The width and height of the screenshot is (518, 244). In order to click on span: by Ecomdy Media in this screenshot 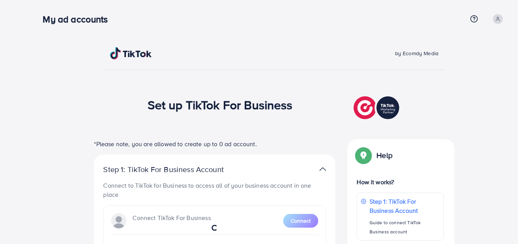, I will do `click(417, 53)`.